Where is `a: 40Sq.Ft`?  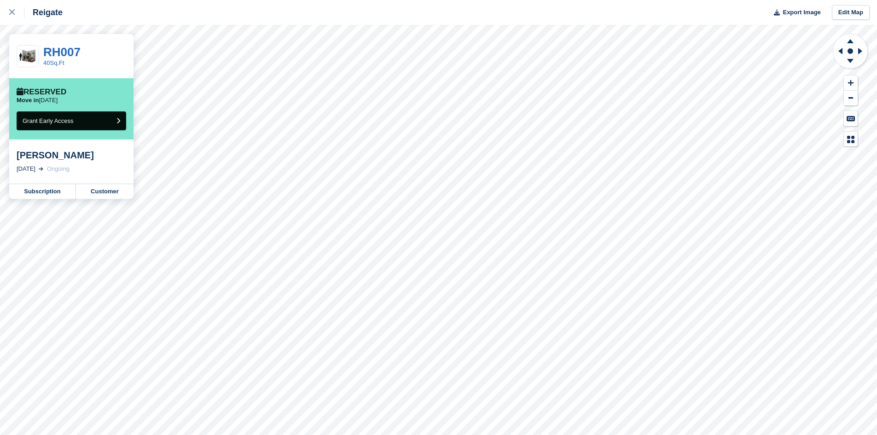 a: 40Sq.Ft is located at coordinates (54, 63).